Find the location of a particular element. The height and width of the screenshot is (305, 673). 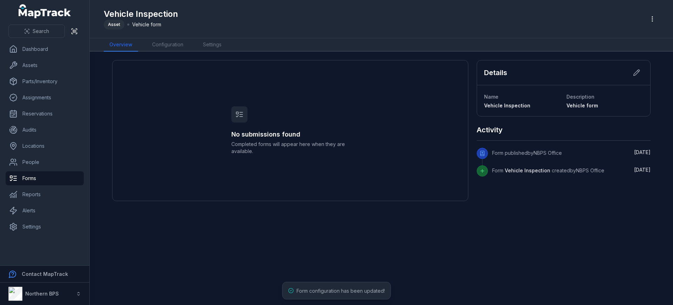

a: Dashboard is located at coordinates (45, 49).